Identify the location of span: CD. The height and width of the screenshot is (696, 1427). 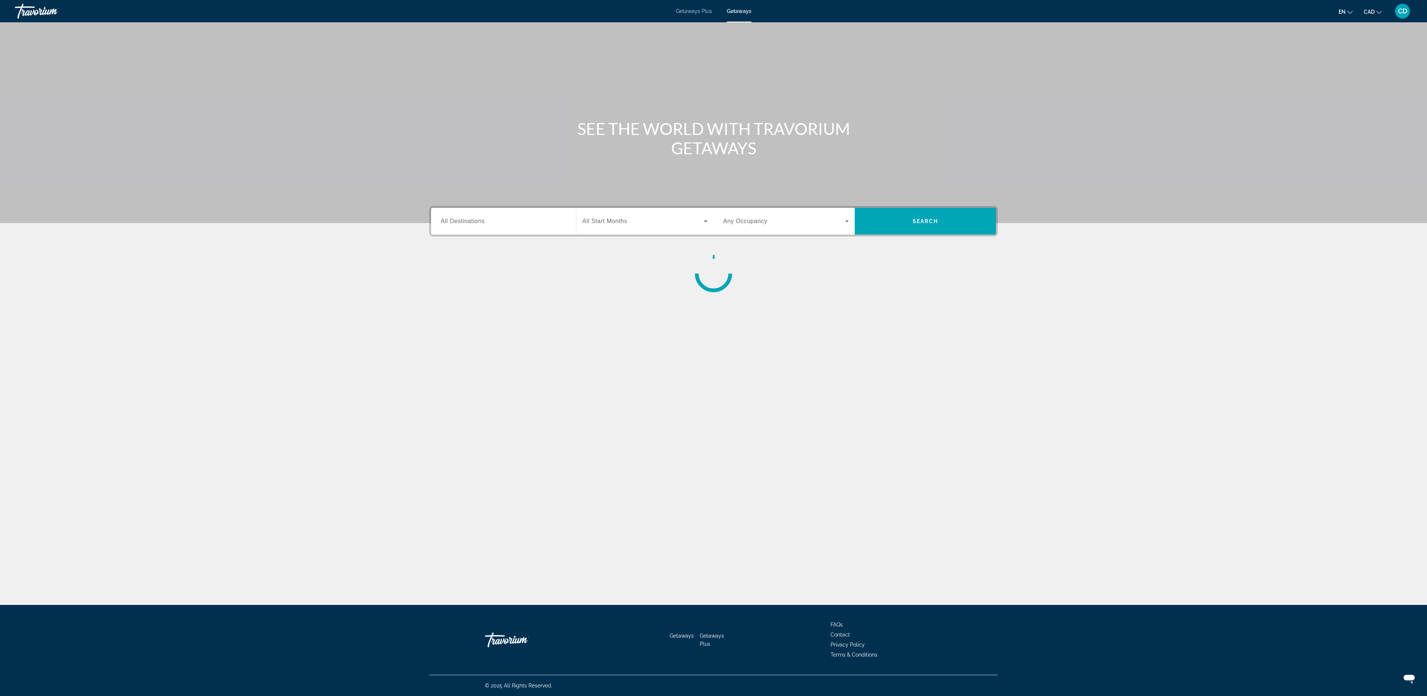
(1403, 11).